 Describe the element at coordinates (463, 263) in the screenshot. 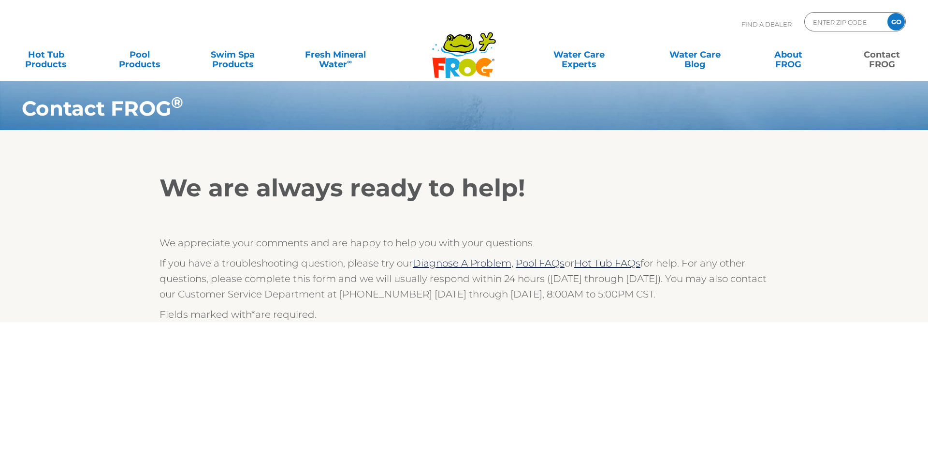

I see `a: Diagnose A Problem,` at that location.